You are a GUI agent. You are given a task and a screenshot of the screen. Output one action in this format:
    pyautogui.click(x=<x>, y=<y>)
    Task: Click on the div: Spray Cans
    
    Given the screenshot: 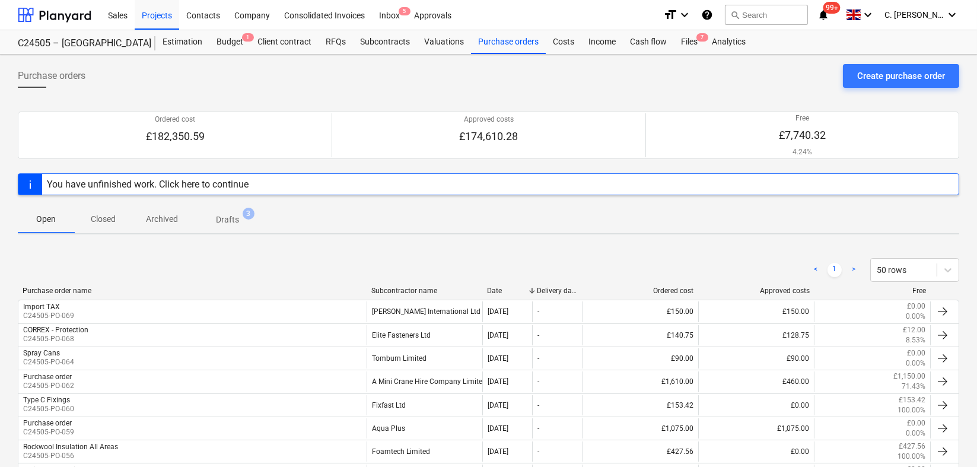 What is the action you would take?
    pyautogui.click(x=42, y=353)
    